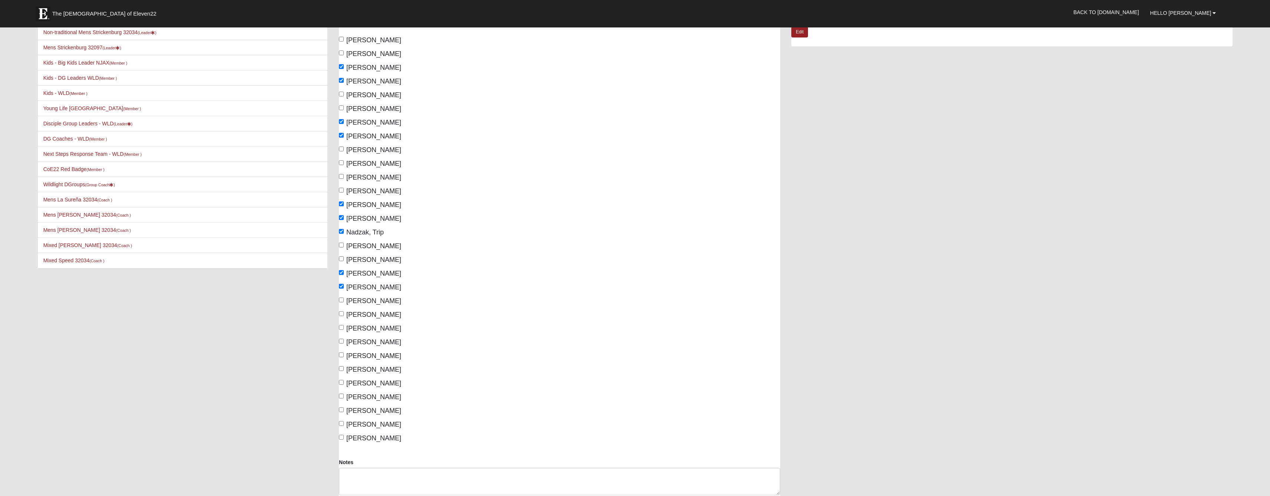  Describe the element at coordinates (79, 184) in the screenshot. I see `a: Wildlight DGroups(Group Coach)` at that location.